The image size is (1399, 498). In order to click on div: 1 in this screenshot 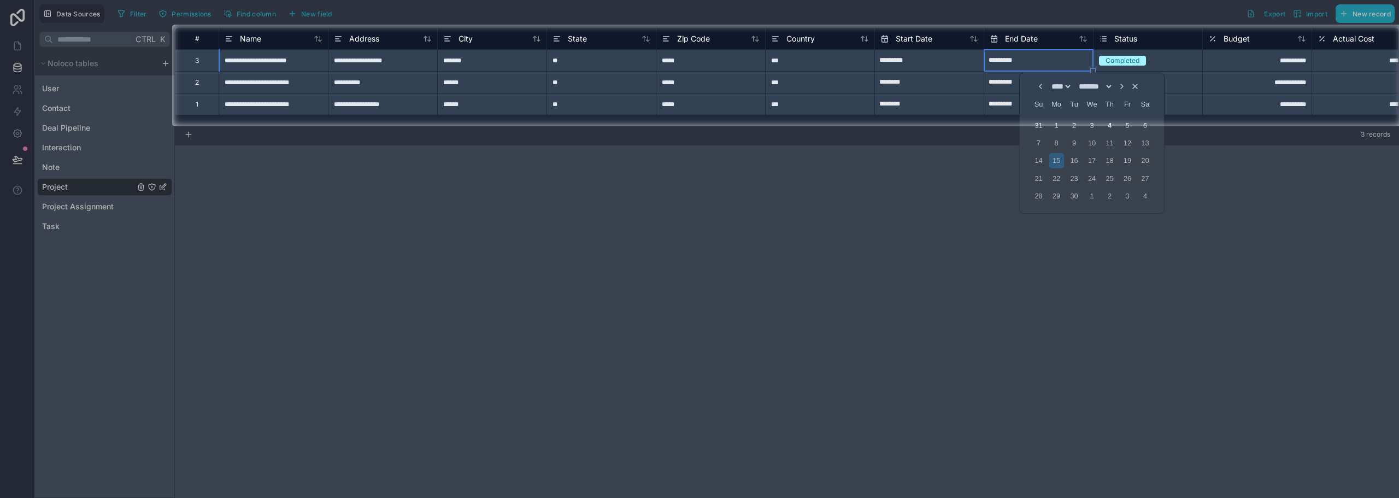, I will do `click(197, 104)`.